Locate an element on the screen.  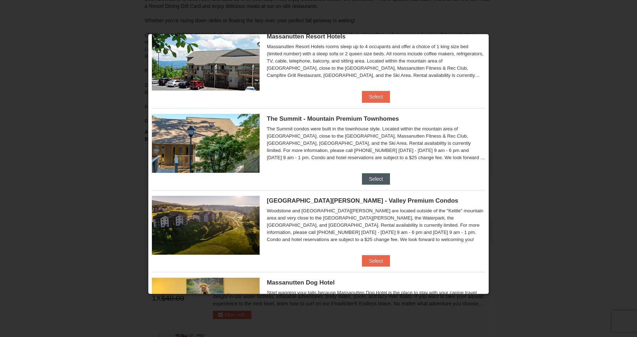
div: Massanutten Resort Hotels rooms sleep up to 4 occupants and offer a choice of 1 king size bed (li... is located at coordinates (376, 61).